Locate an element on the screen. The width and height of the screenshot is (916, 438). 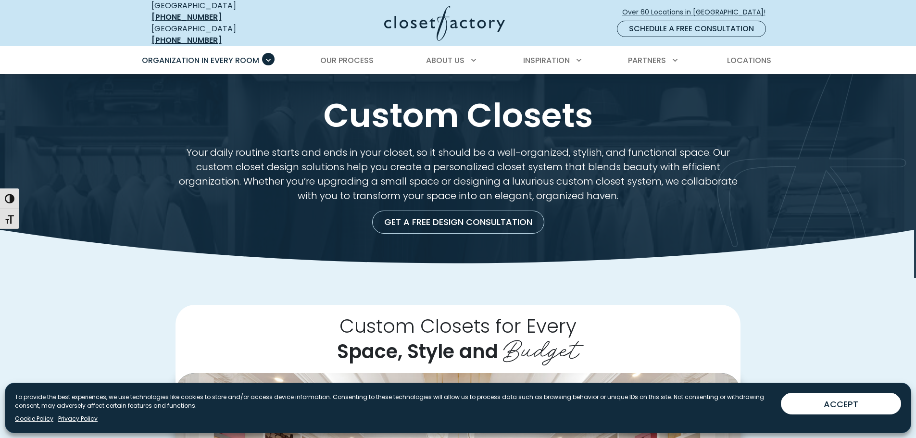
span: Custom Closets for Every is located at coordinates (458, 326).